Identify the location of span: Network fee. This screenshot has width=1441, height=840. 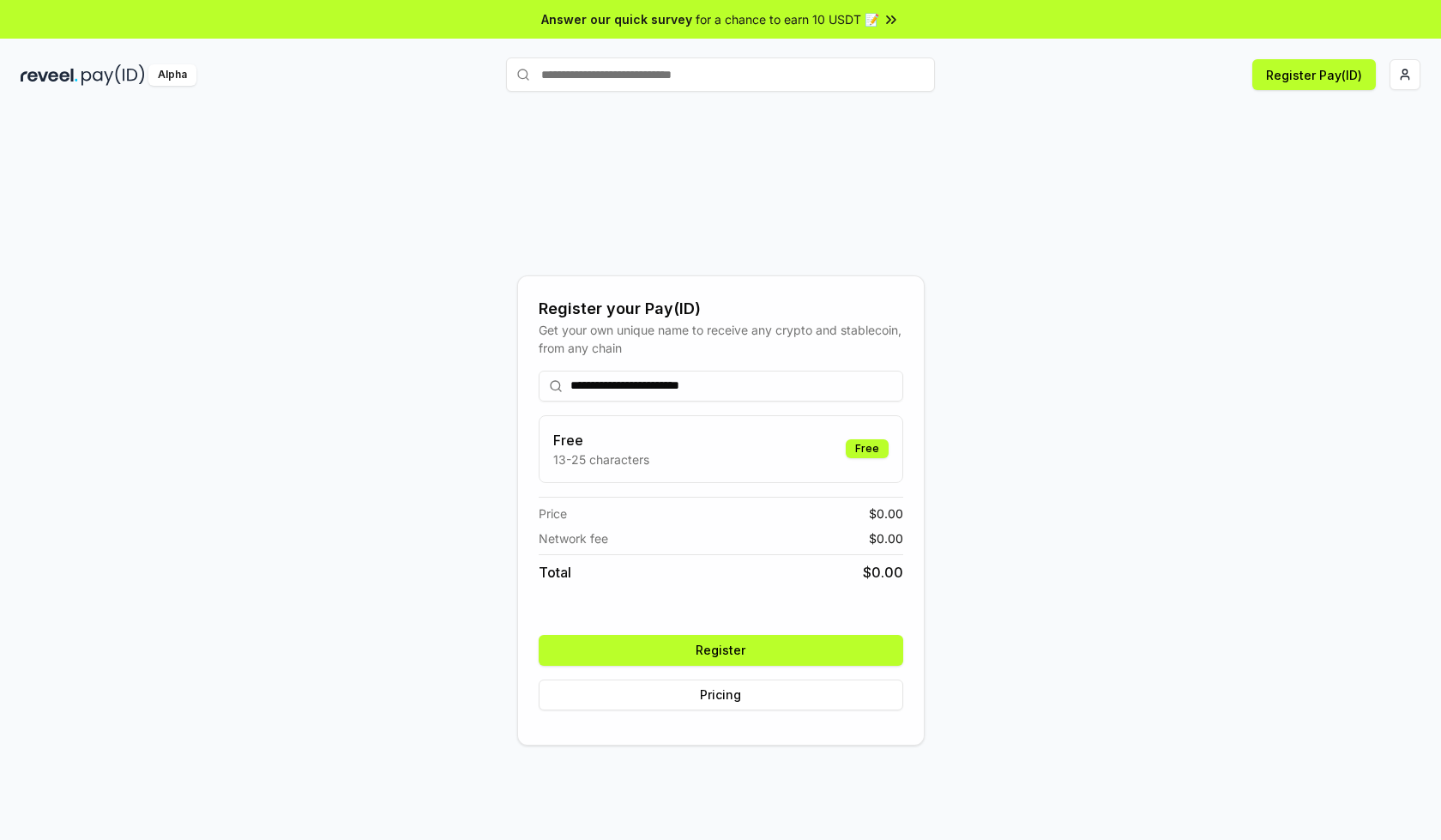
(573, 538).